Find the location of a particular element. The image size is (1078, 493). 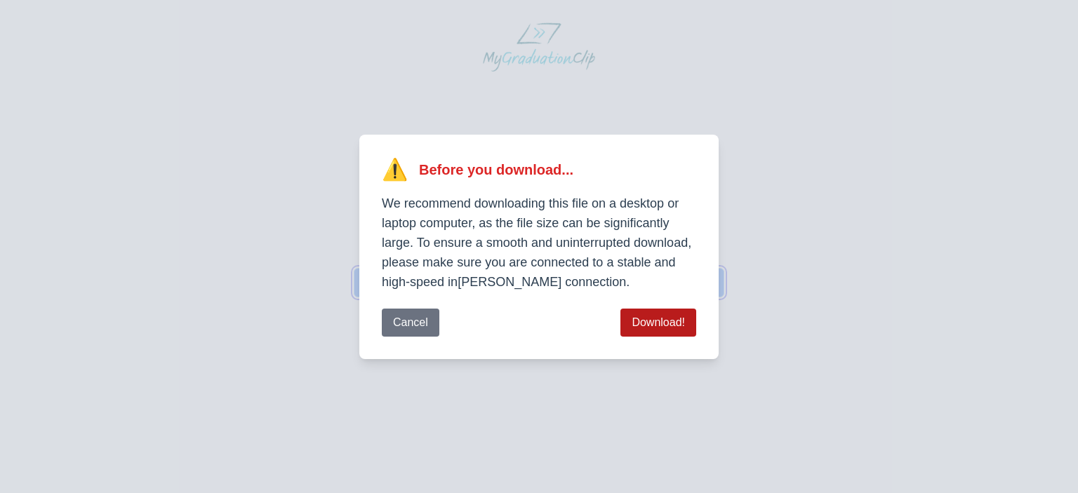

span: ure is located at coordinates (469, 262).